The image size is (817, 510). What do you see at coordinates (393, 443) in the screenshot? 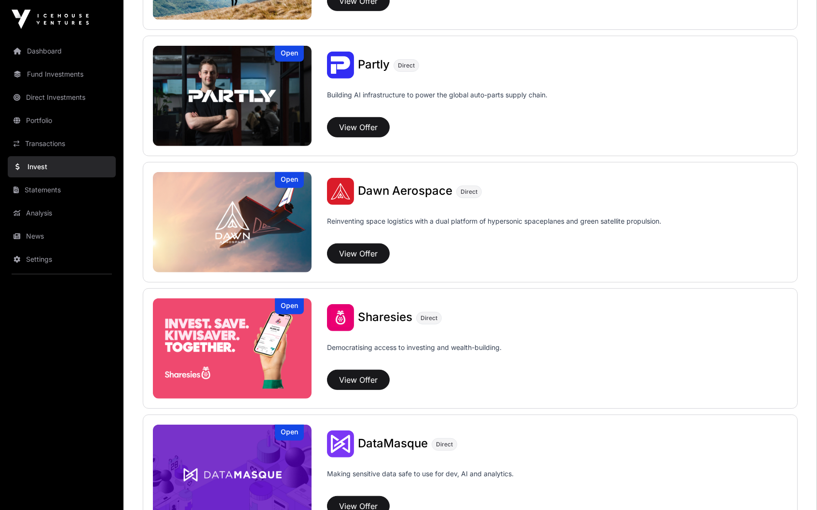
I see `span: DataMasque` at bounding box center [393, 443].